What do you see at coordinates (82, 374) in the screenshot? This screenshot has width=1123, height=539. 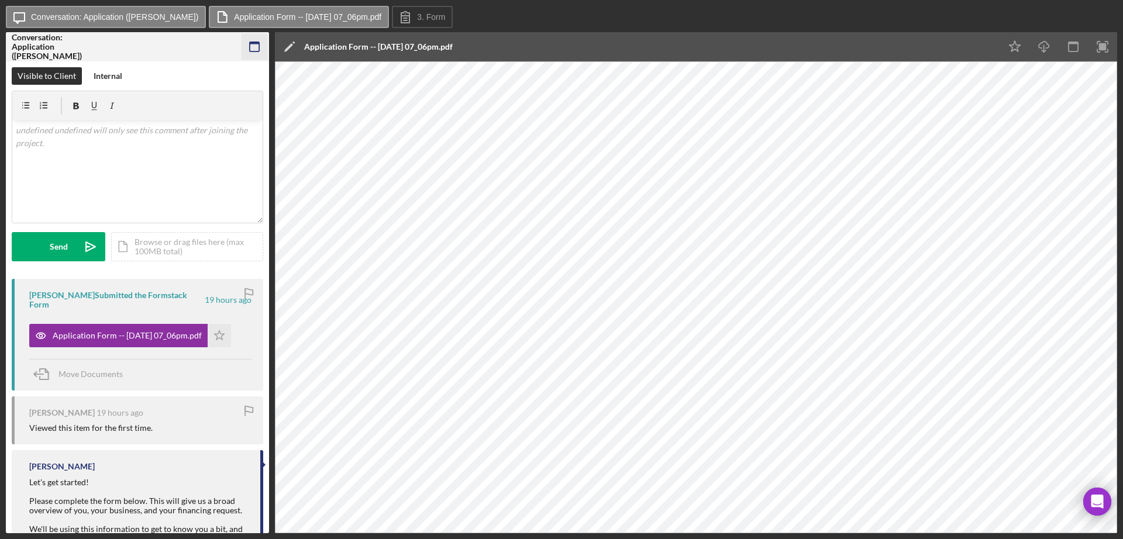 I see `button: Move Documents` at bounding box center [82, 374].